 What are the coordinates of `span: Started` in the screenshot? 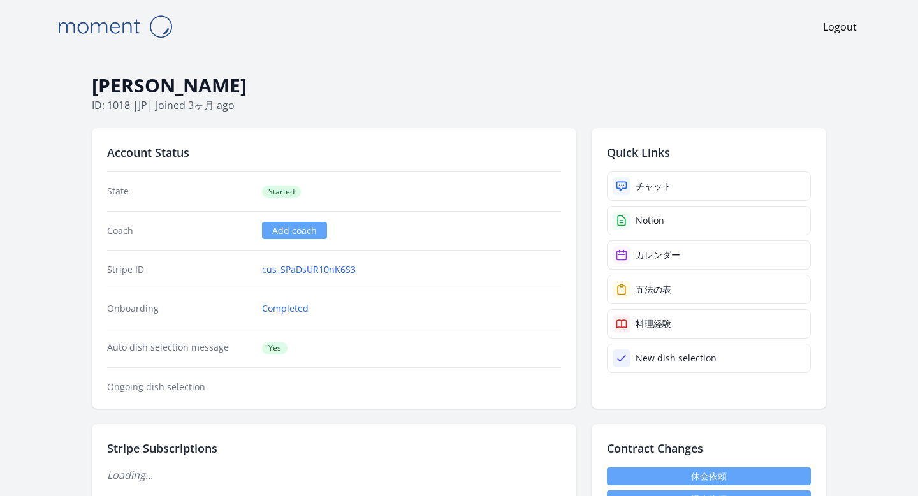 It's located at (281, 192).